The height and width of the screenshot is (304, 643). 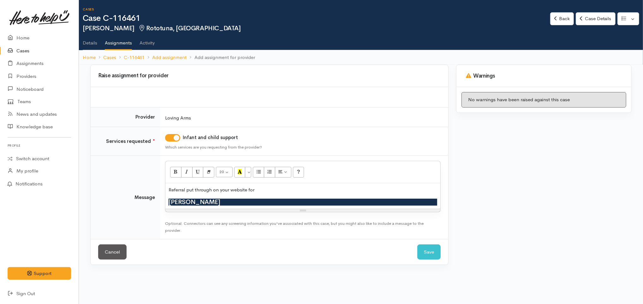 I want to click on a: Activity, so click(x=147, y=41).